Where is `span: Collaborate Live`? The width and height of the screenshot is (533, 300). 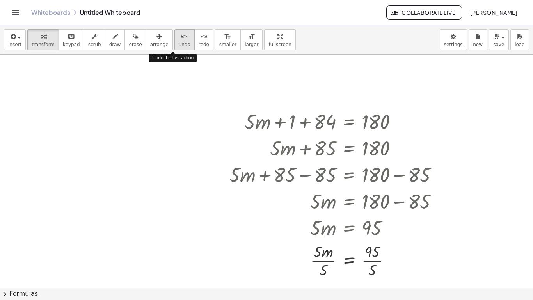
span: Collaborate Live is located at coordinates (424, 12).